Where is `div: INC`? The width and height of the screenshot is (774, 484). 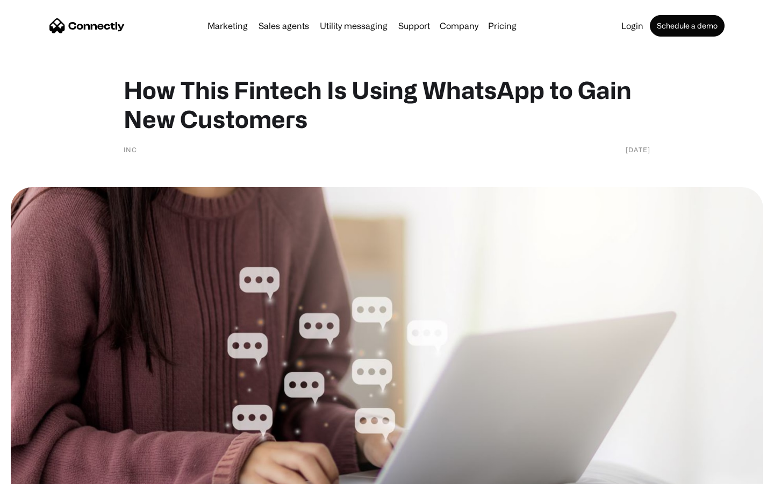
div: INC is located at coordinates (130, 149).